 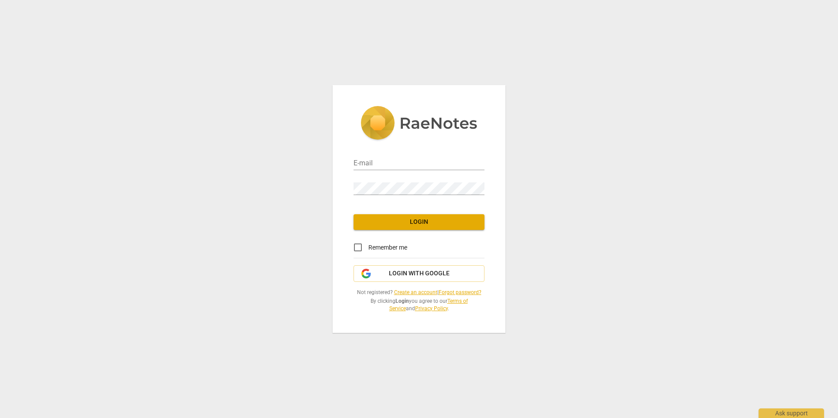 What do you see at coordinates (419, 304) in the screenshot?
I see `span: By clicking you agree to our and .` at bounding box center [419, 304].